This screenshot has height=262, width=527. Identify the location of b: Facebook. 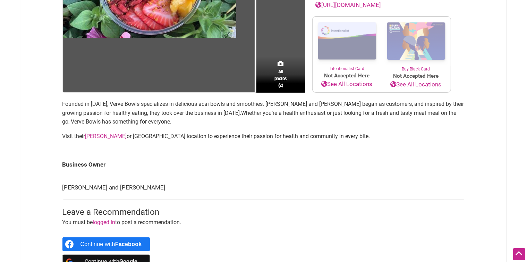
(128, 244).